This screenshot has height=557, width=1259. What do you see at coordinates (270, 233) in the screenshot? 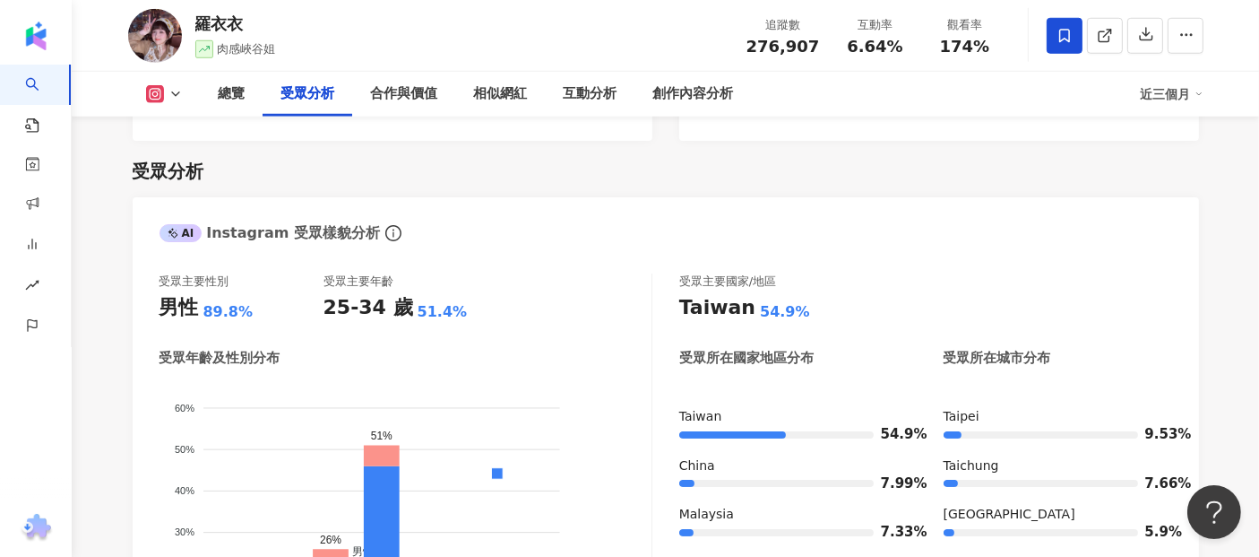
I see `div: Instagram 受眾樣貌分析` at bounding box center [270, 233].